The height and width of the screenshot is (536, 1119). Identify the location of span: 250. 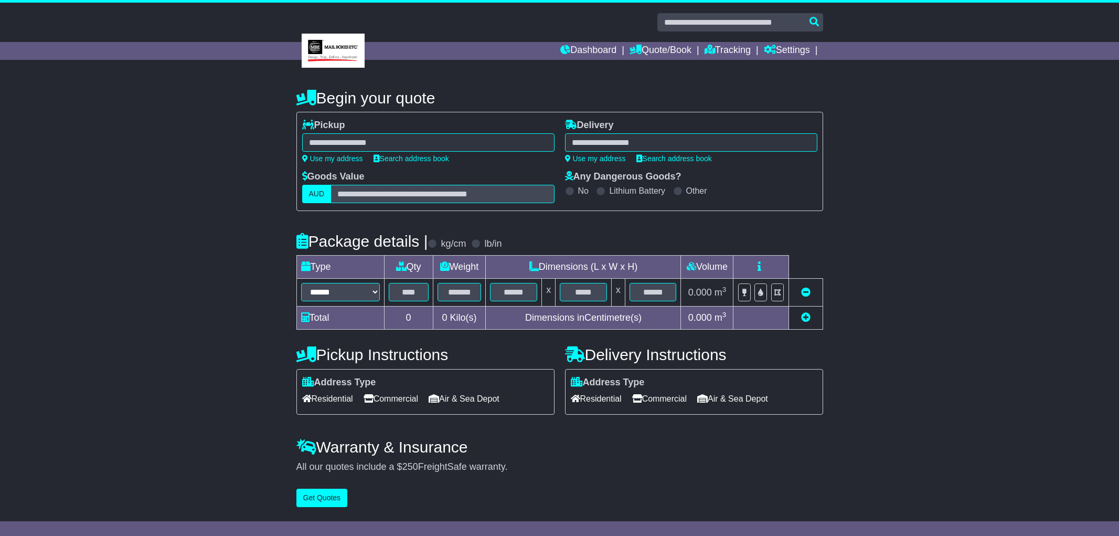
(410, 467).